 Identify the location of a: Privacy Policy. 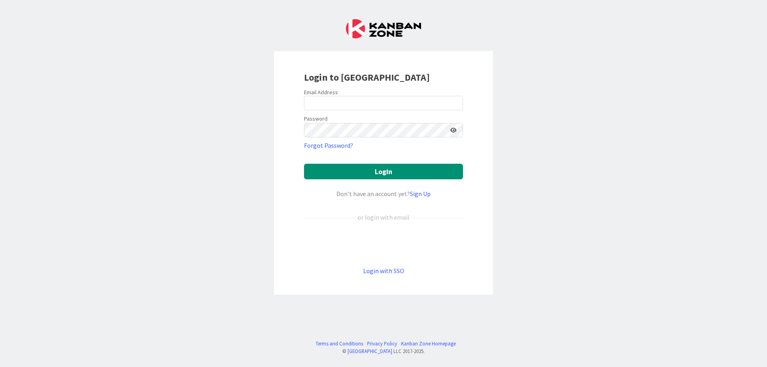
(382, 344).